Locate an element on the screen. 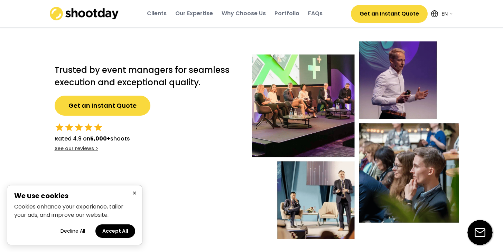 This screenshot has height=252, width=503. div: Our Expertise is located at coordinates (194, 13).